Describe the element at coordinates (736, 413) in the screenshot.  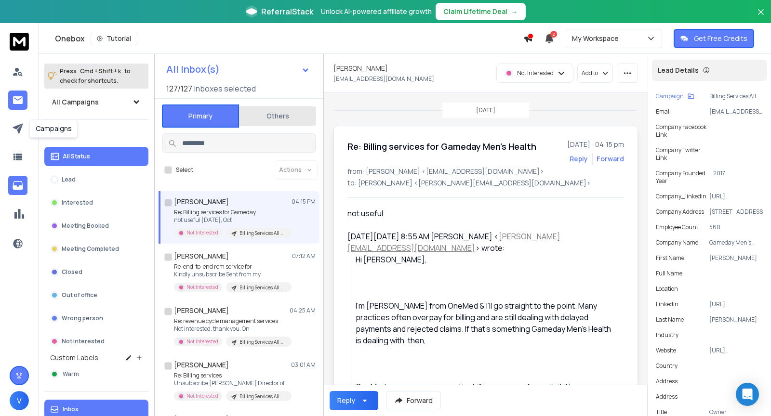
I see `p: Owner` at that location.